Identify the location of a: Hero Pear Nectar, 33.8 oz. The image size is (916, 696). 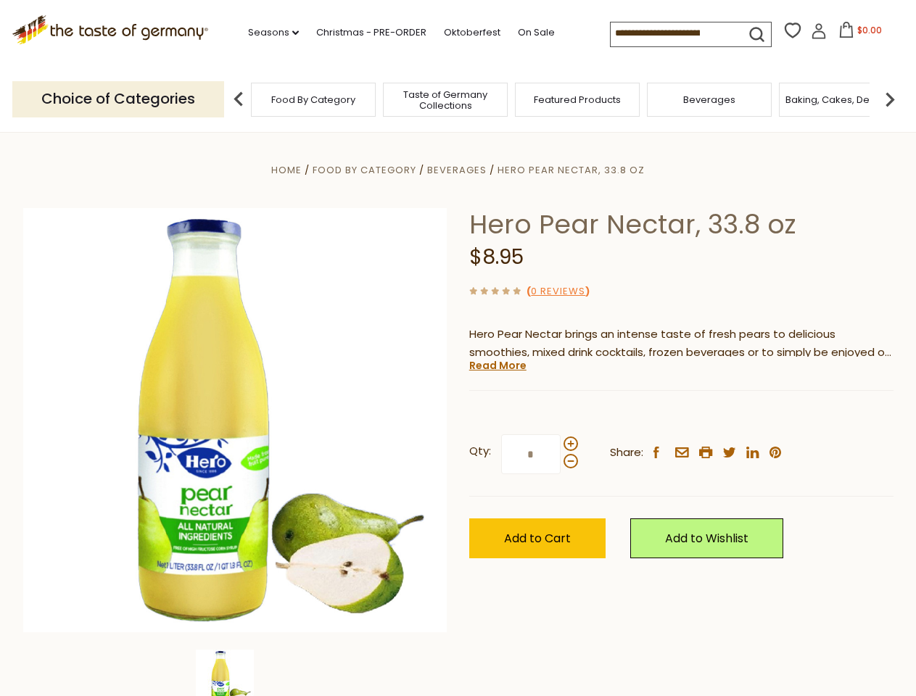
(571, 170).